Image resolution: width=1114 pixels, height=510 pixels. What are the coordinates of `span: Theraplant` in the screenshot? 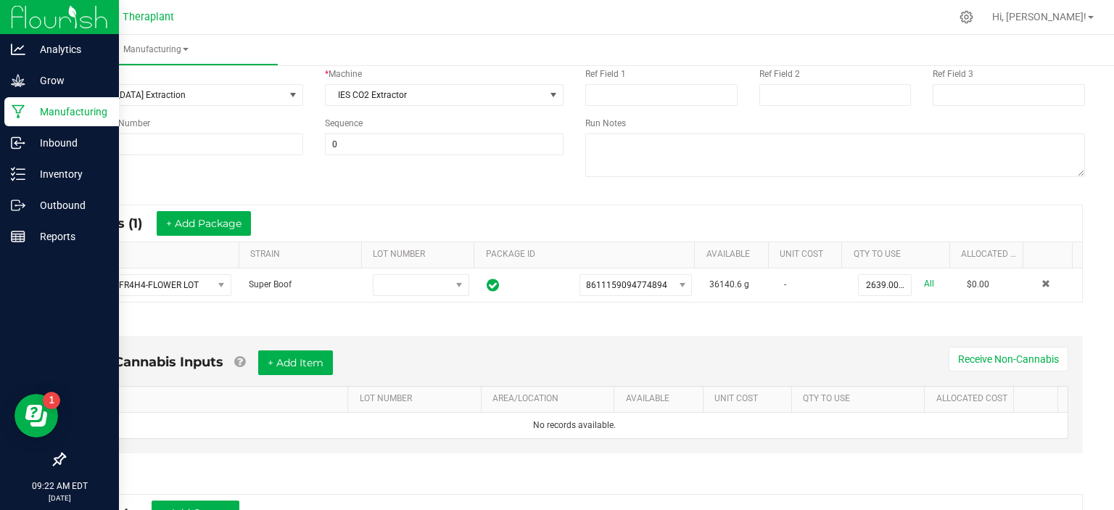 It's located at (148, 17).